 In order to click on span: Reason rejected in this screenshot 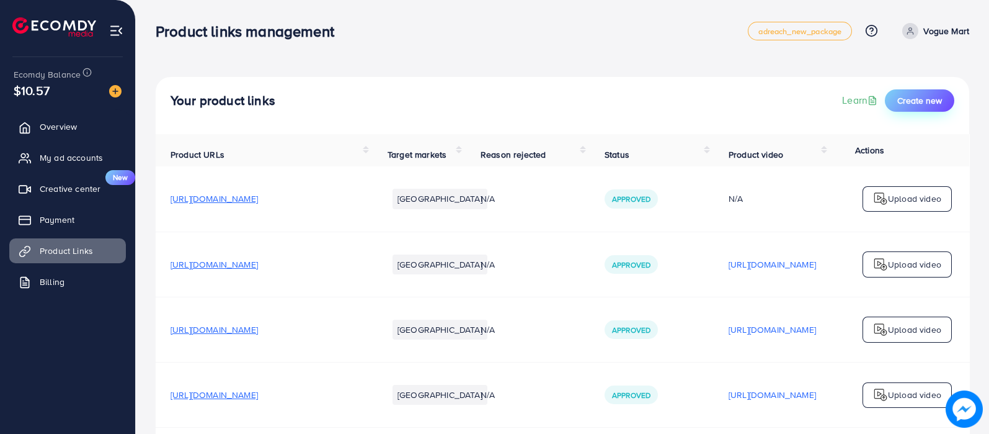, I will do `click(513, 154)`.